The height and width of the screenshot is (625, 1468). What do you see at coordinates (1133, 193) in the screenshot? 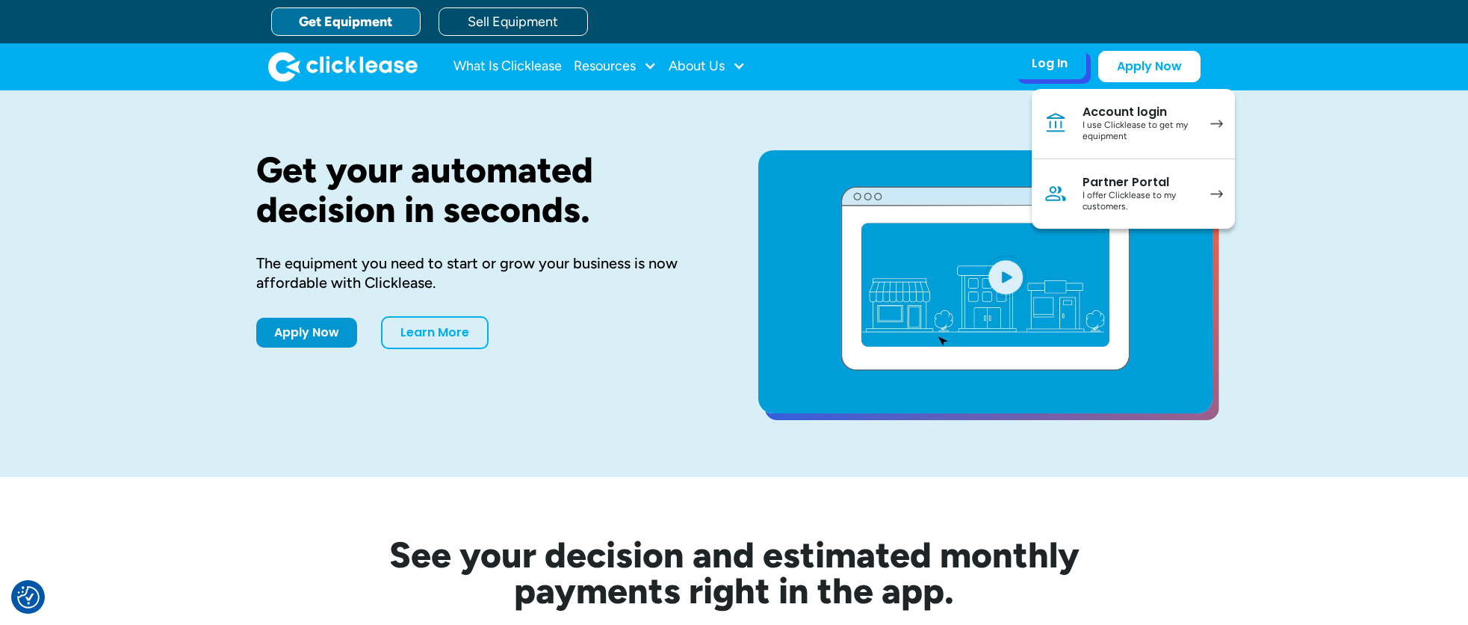
I see `a: Partner PortalI offer Clicklease to my customers.` at bounding box center [1133, 193].